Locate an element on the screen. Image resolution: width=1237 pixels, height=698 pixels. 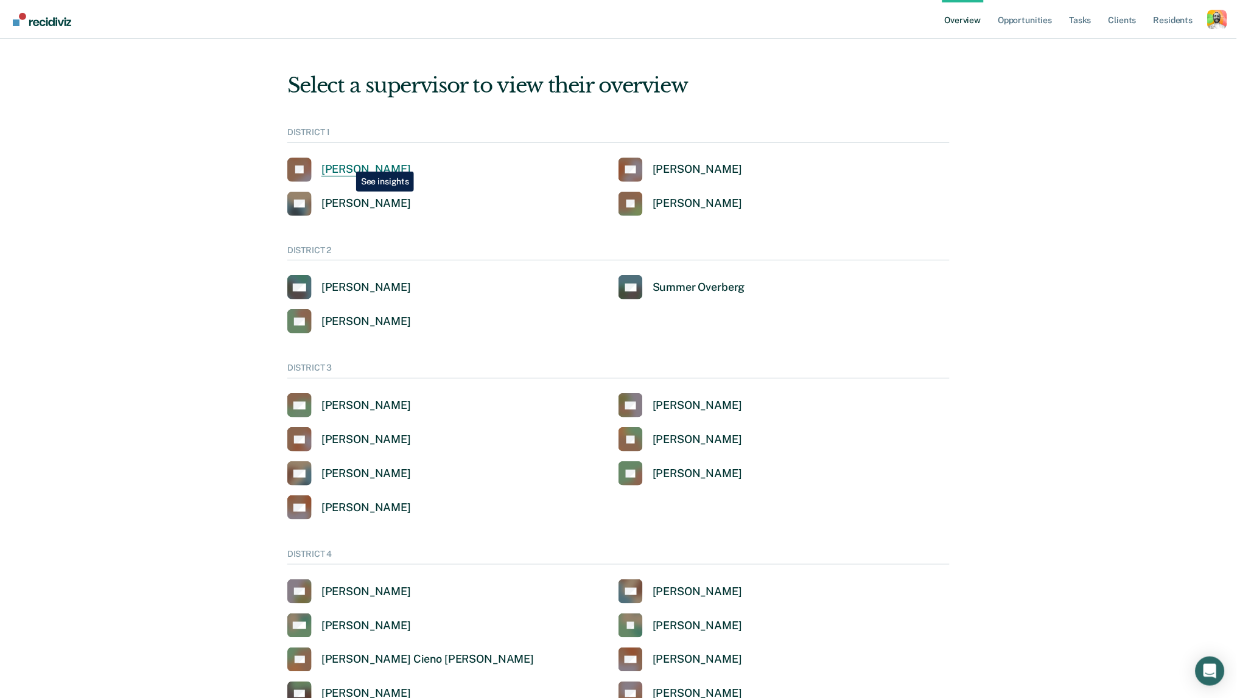
button: Profile dropdown button is located at coordinates (1217, 19).